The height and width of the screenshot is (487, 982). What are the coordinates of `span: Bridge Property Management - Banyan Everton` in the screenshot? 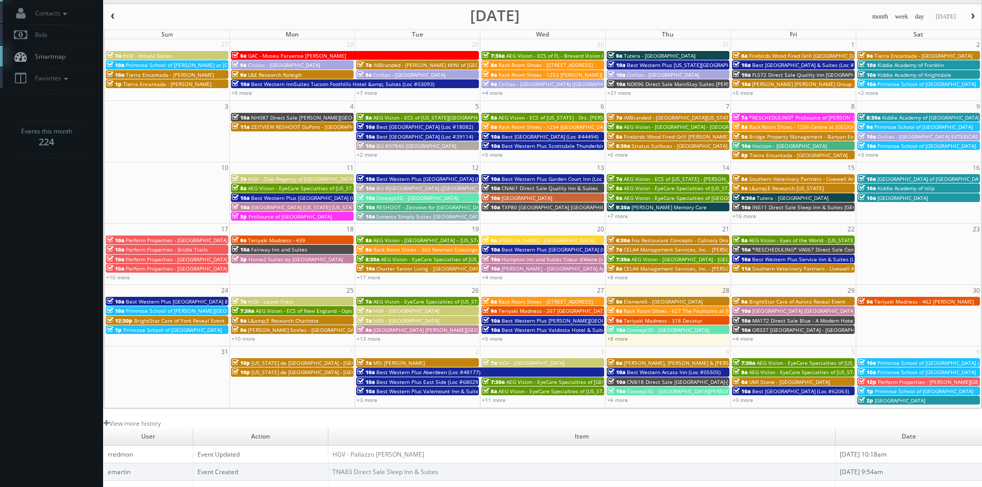 It's located at (808, 137).